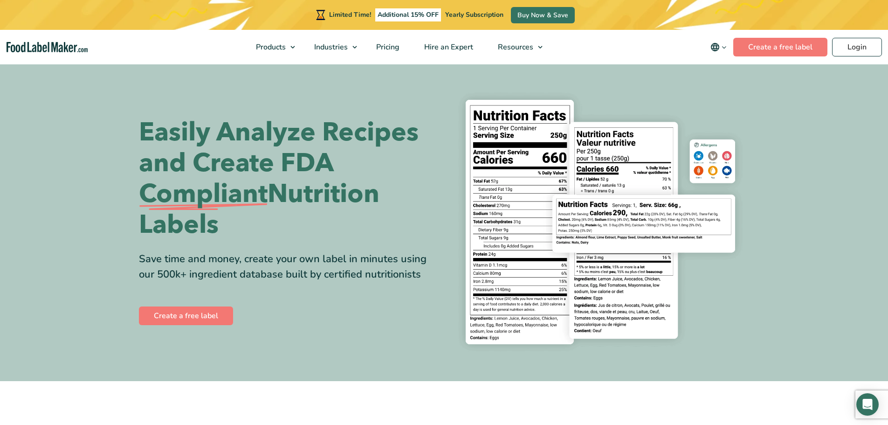 This screenshot has width=888, height=425. Describe the element at coordinates (408, 15) in the screenshot. I see `span: Additional 15% OFF` at that location.